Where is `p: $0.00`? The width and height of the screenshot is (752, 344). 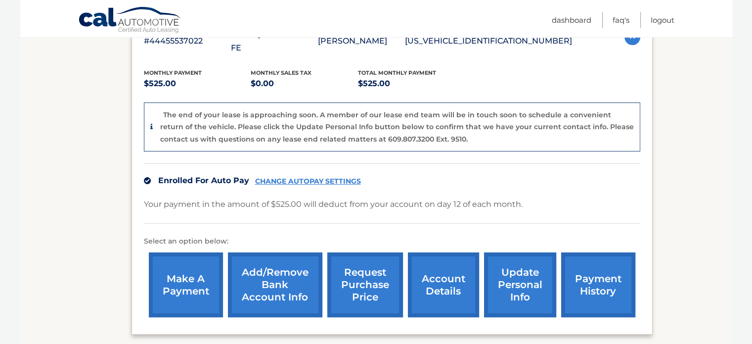 p: $0.00 is located at coordinates (304, 84).